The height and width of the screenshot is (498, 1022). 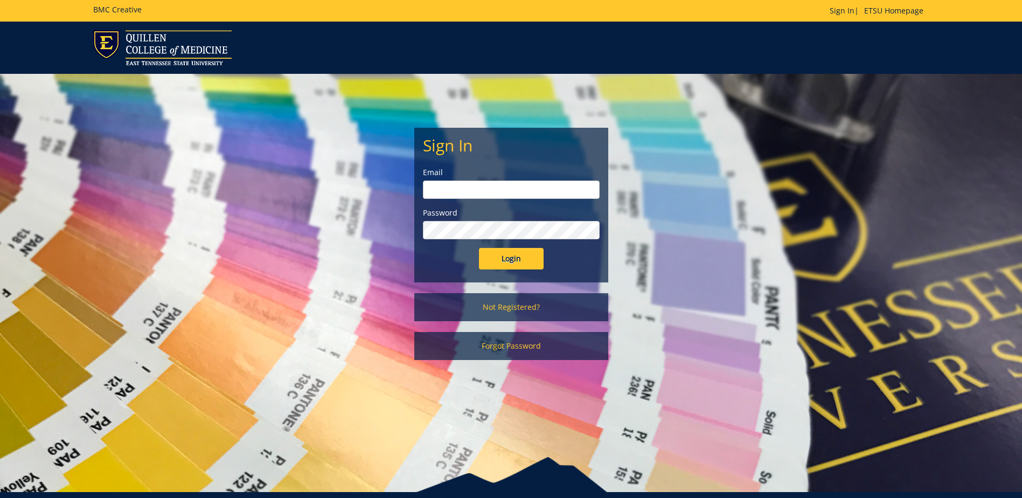 What do you see at coordinates (511, 145) in the screenshot?
I see `h2: Sign In` at bounding box center [511, 145].